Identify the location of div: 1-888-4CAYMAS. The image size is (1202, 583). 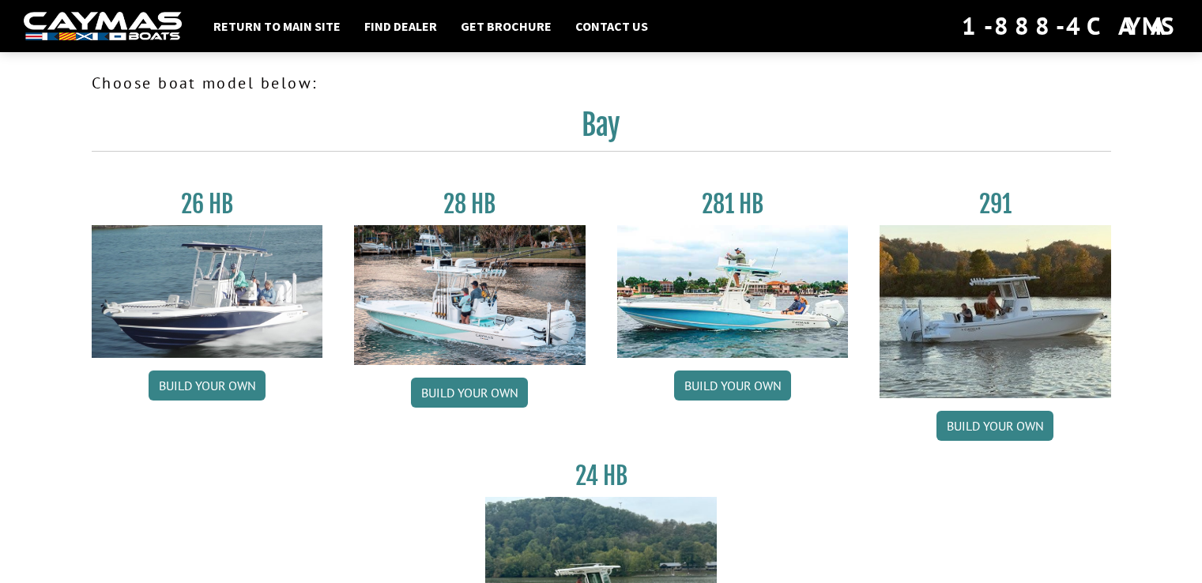
(1070, 26).